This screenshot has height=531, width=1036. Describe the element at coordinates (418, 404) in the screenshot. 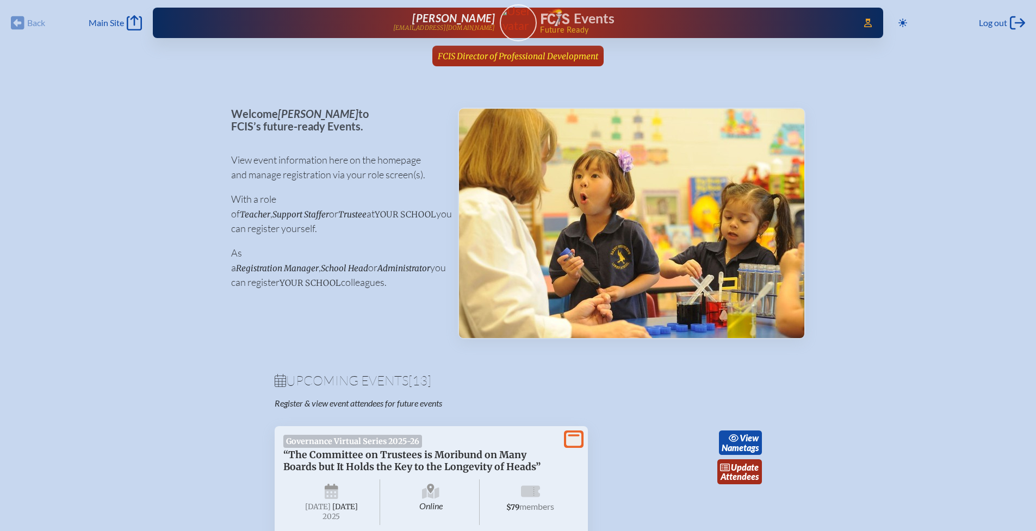

I see `p: Register & view event attendees for future events` at that location.